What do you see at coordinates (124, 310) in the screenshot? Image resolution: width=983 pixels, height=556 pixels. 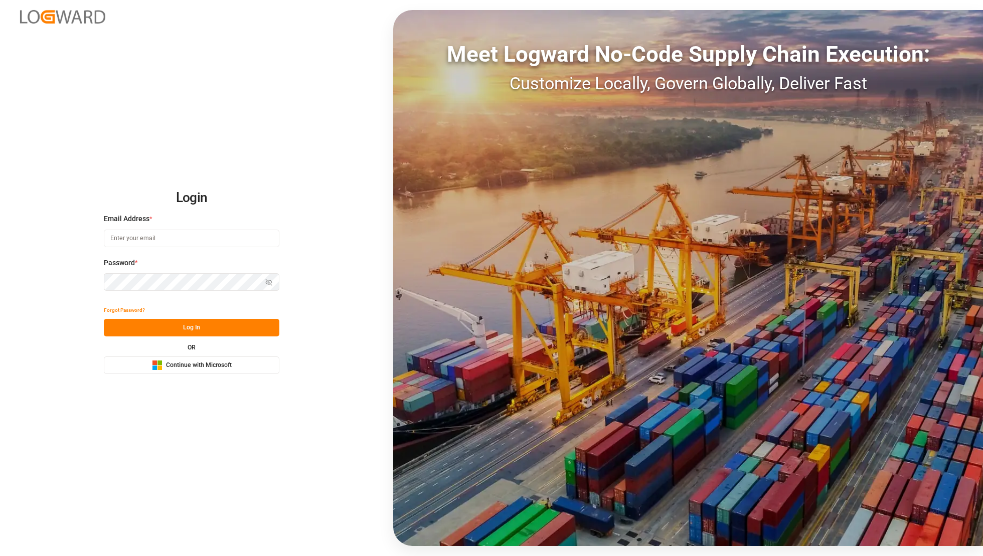 I see `button: Forgot Password?` at bounding box center [124, 310].